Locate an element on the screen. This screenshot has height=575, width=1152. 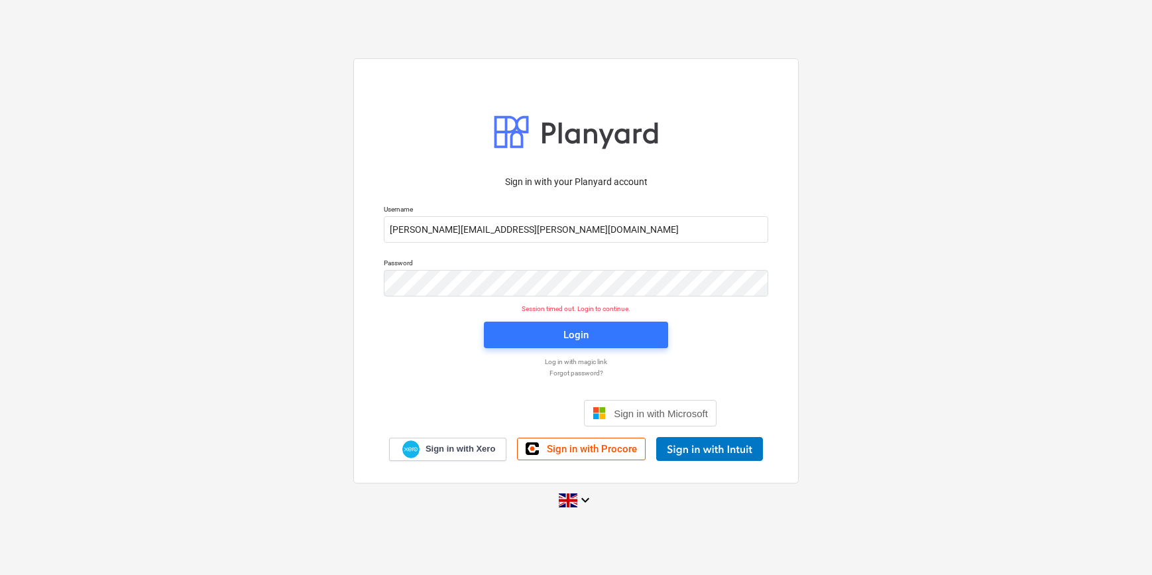
a: Sign in with Procore is located at coordinates (581, 449).